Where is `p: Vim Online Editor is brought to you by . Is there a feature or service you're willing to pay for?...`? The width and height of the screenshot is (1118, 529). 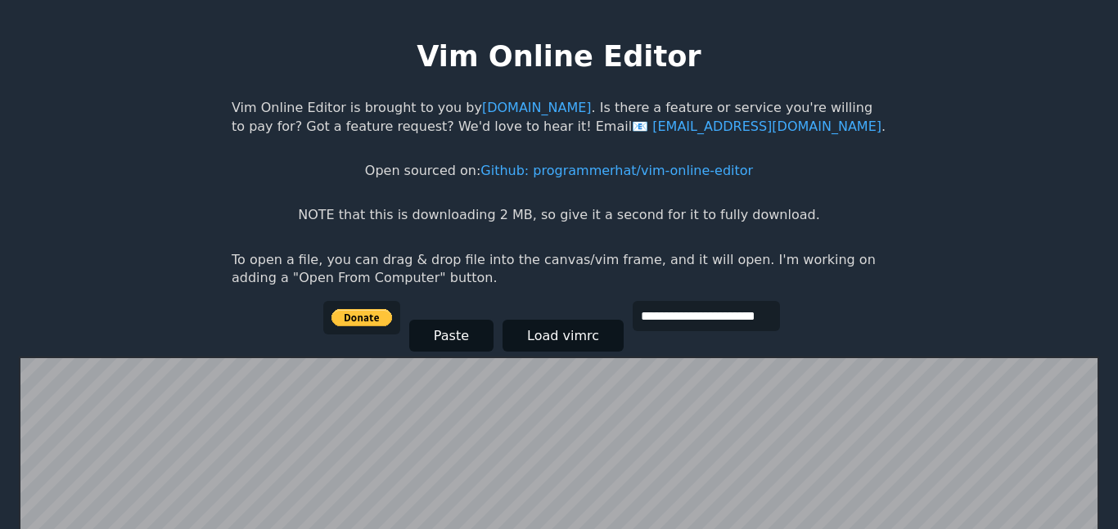
p: Vim Online Editor is brought to you by . Is there a feature or service you're willing to pay for?... is located at coordinates (559, 117).